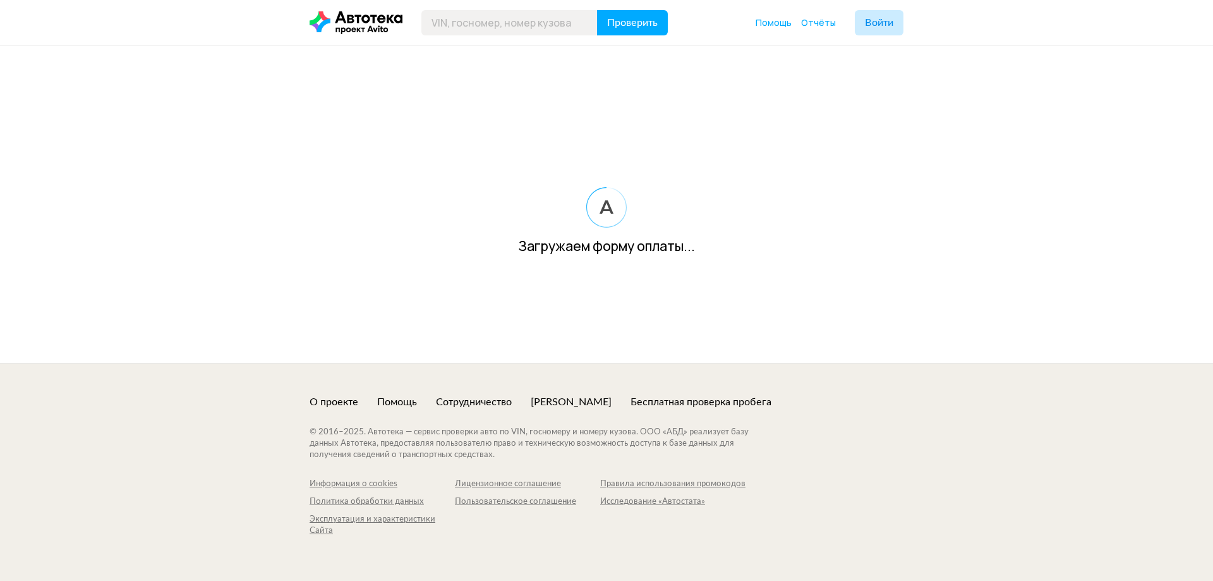 Image resolution: width=1213 pixels, height=581 pixels. Describe the element at coordinates (334, 402) in the screenshot. I see `div: О проекте` at that location.